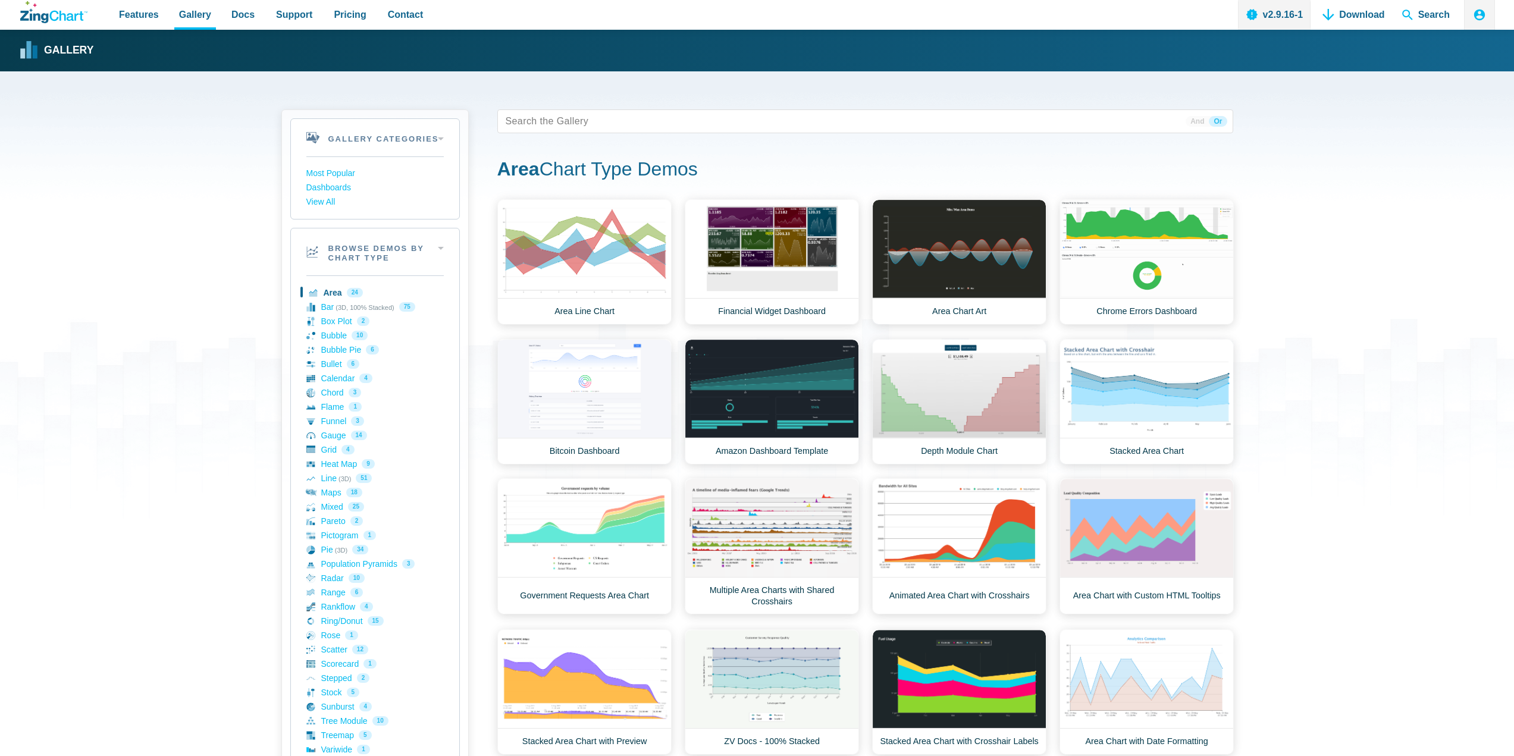  What do you see at coordinates (243, 14) in the screenshot?
I see `span: Docs` at bounding box center [243, 14].